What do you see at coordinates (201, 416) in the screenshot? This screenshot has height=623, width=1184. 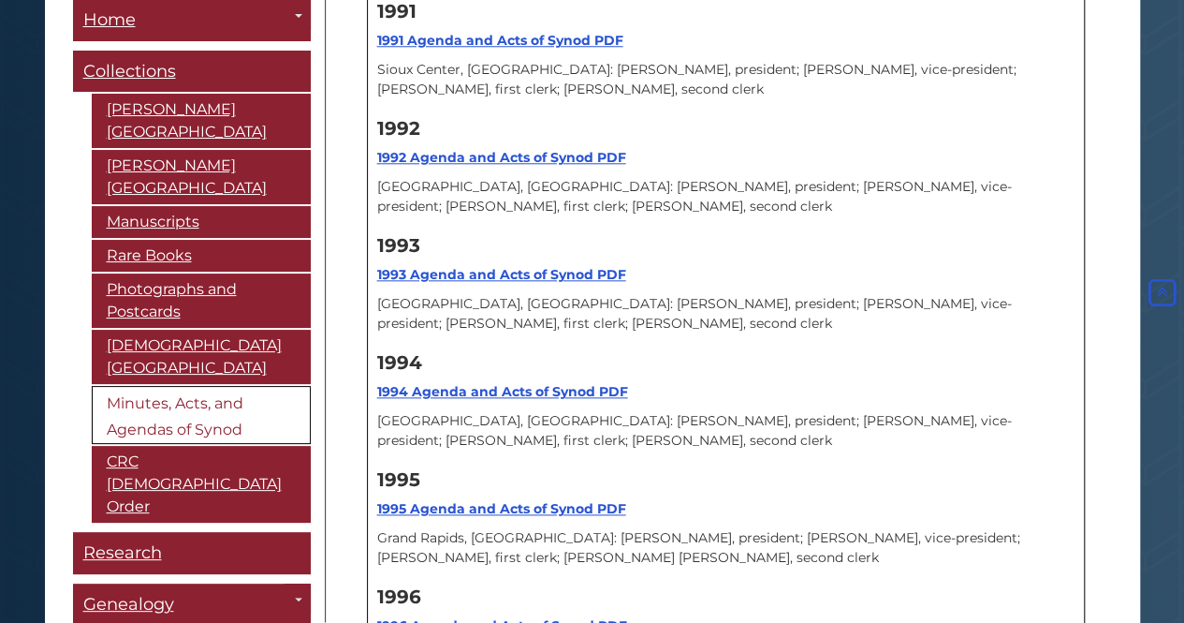 I see `a: Minutes, Acts, and Agendas of Synod` at bounding box center [201, 416].